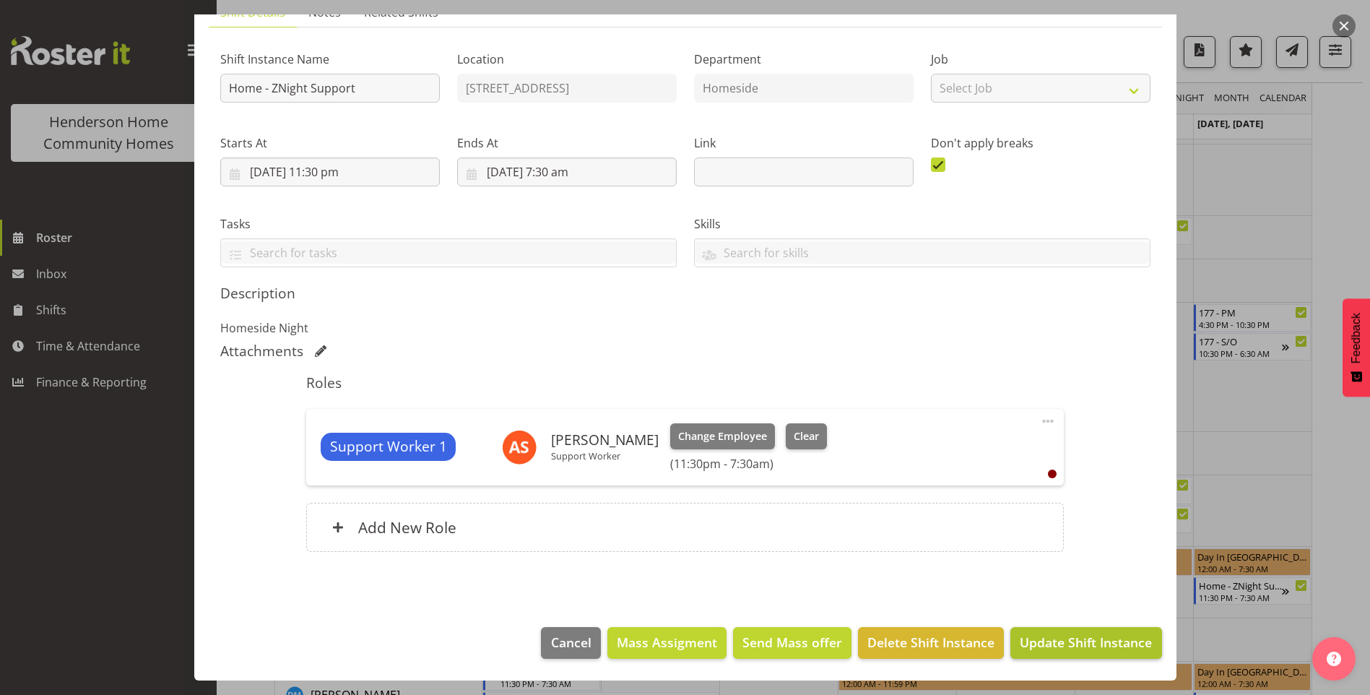 The image size is (1370, 695). What do you see at coordinates (261, 351) in the screenshot?
I see `h5: Attachments` at bounding box center [261, 351].